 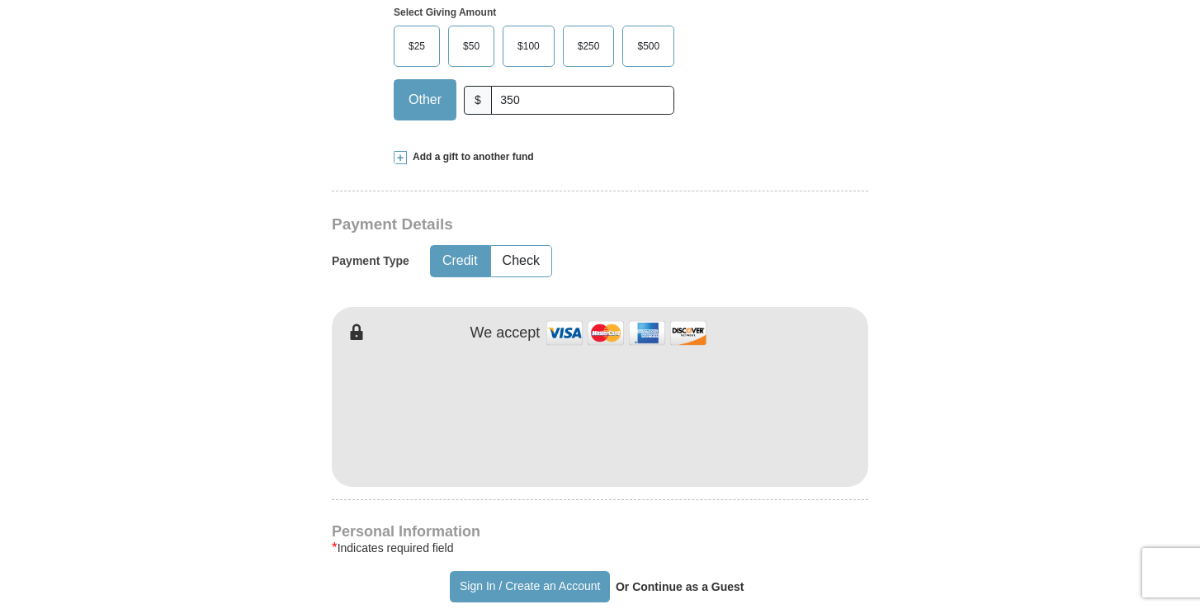 I want to click on h4: We accept, so click(x=505, y=333).